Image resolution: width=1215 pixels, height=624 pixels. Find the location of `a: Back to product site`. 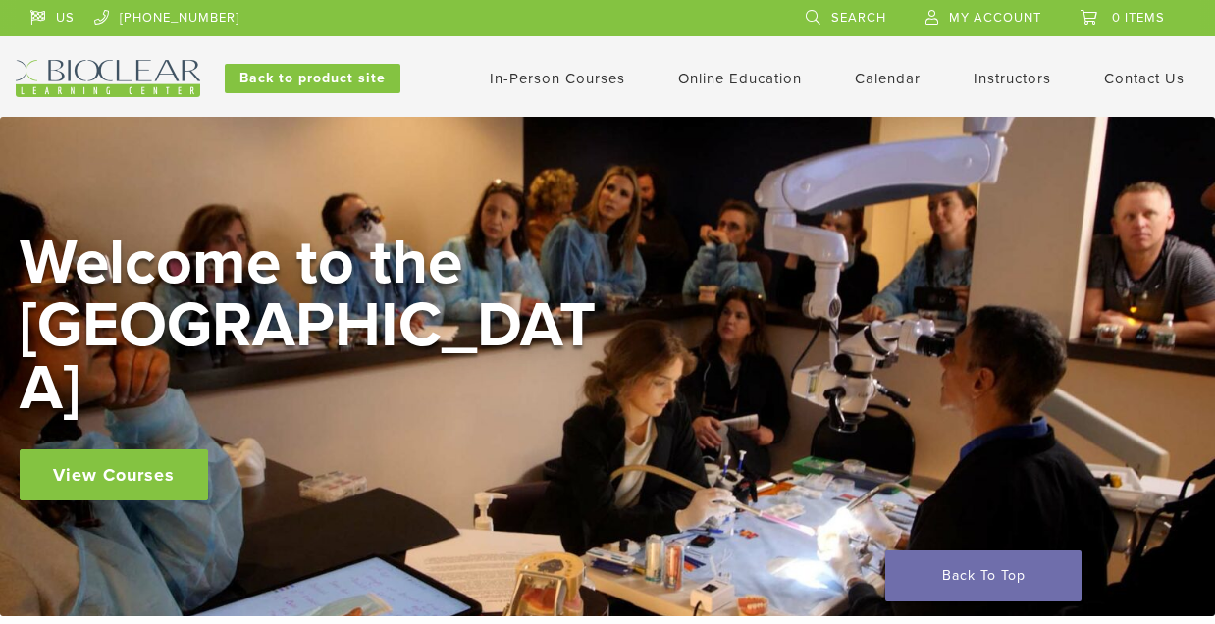

a: Back to product site is located at coordinates (312, 78).